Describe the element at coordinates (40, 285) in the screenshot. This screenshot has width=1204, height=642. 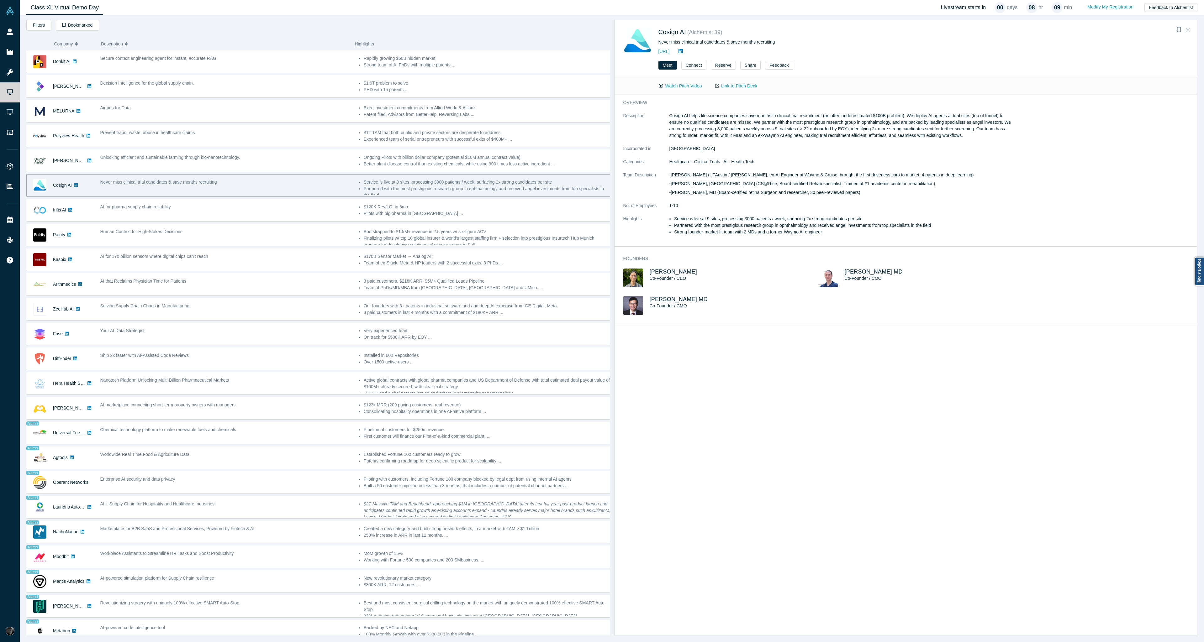
I see `img: Arithmedics's Logo` at that location.